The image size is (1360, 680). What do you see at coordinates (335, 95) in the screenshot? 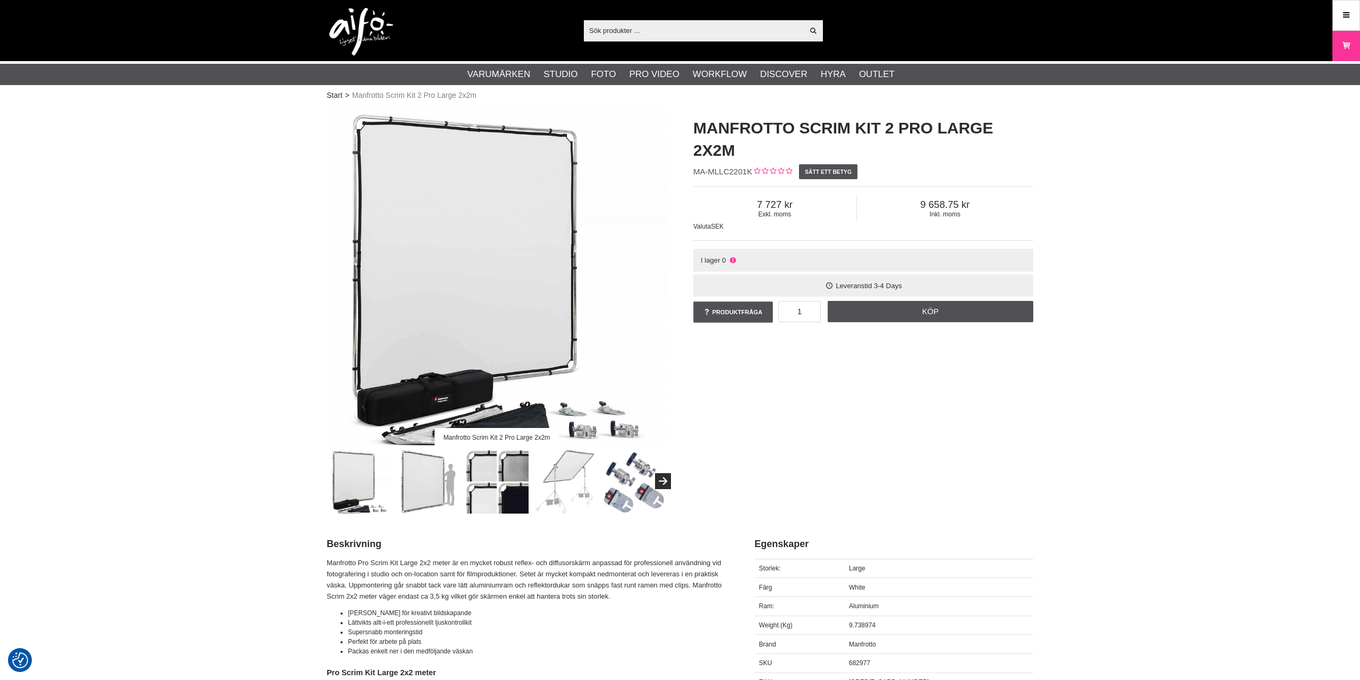
I see `a: Start` at bounding box center [335, 95].